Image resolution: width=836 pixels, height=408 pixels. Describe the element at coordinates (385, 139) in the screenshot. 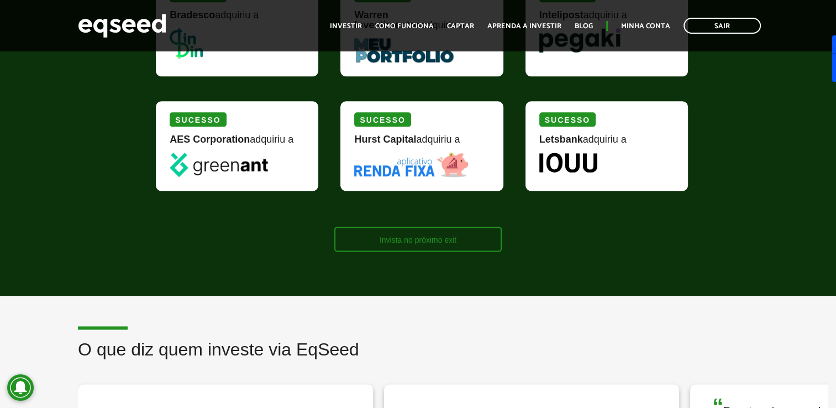

I see `strong: Hurst Capital` at that location.